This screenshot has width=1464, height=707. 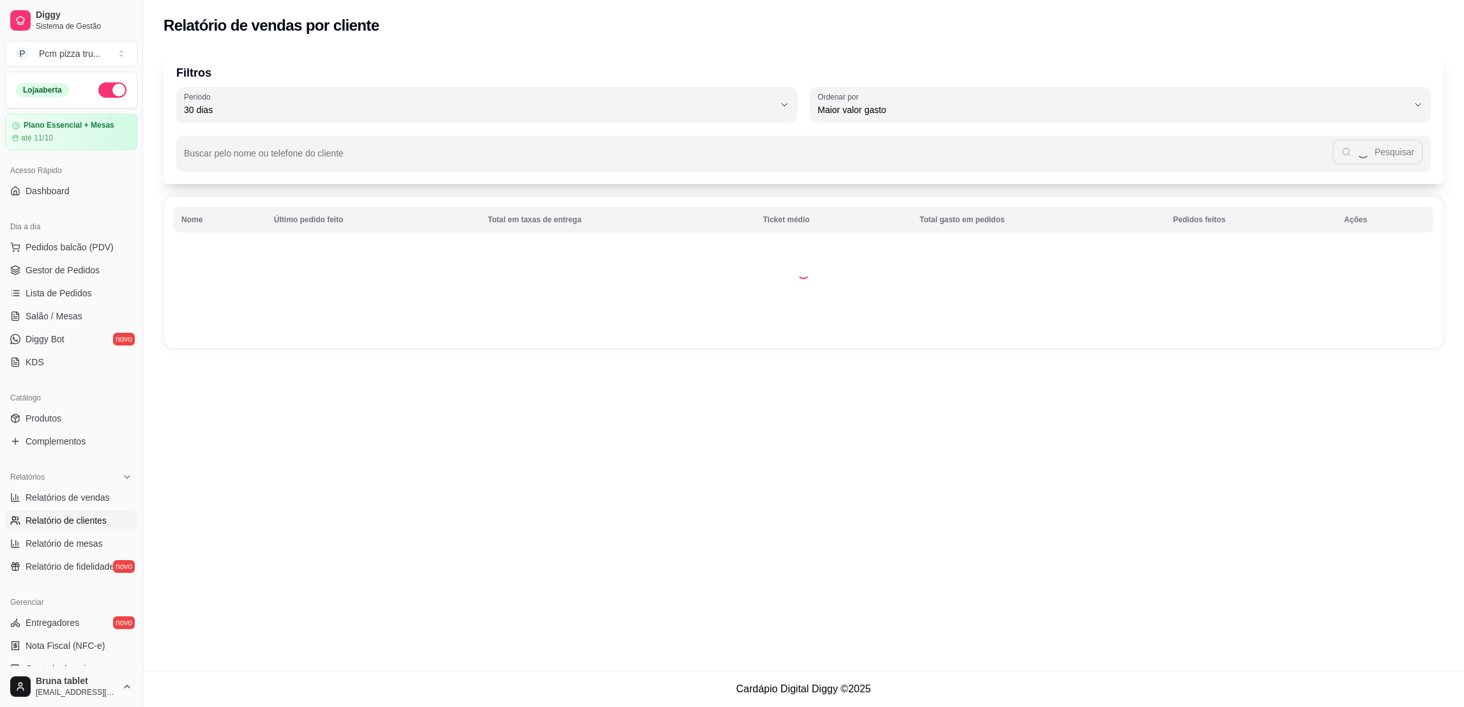 What do you see at coordinates (112, 90) in the screenshot?
I see `button: Alterar Status` at bounding box center [112, 90].